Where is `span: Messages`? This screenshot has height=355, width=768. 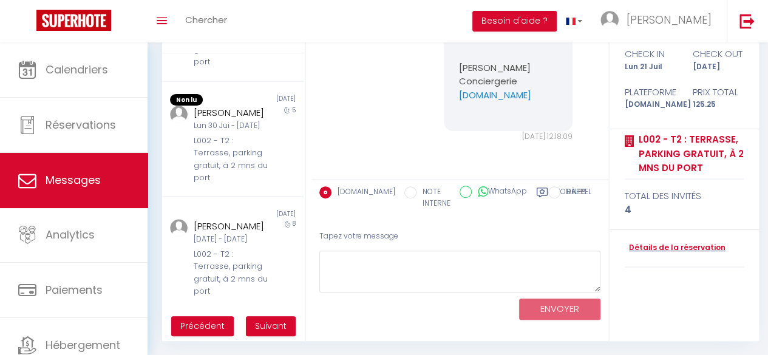 span: Messages is located at coordinates (73, 180).